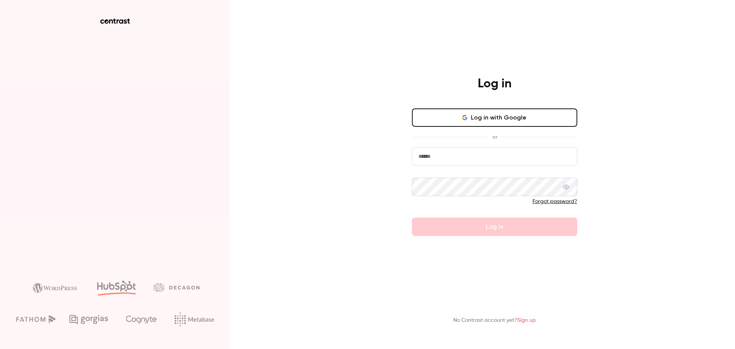  I want to click on img: decagon, so click(176, 287).